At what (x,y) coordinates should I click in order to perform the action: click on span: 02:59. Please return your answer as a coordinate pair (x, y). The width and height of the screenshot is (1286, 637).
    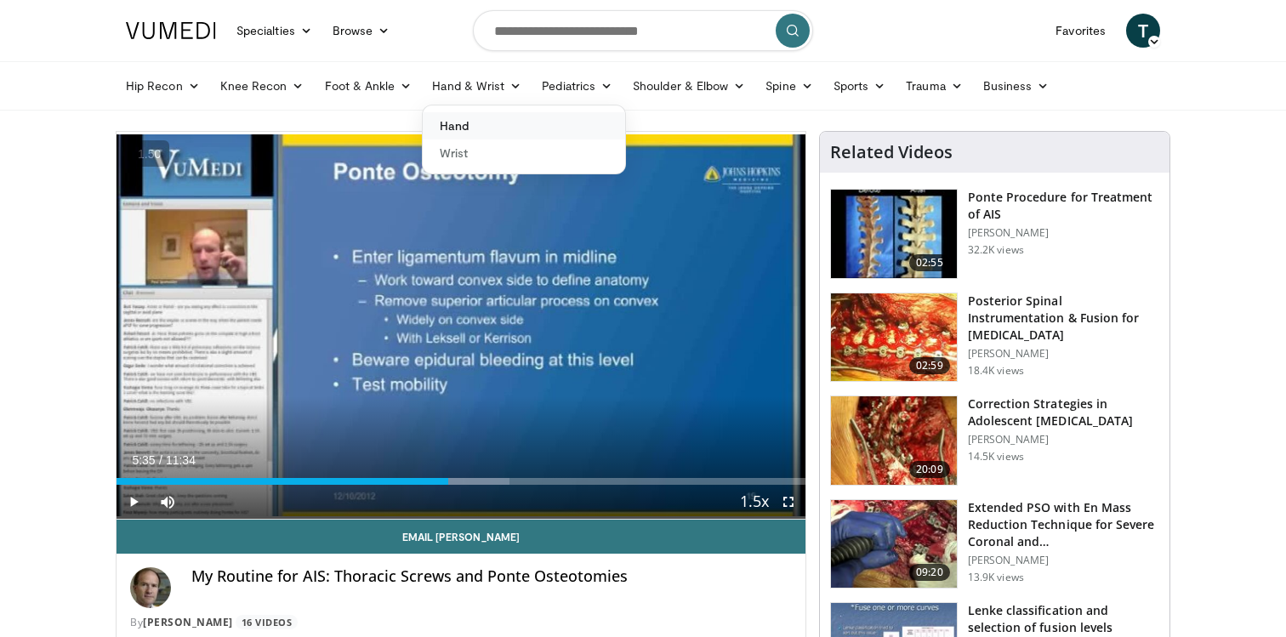
    Looking at the image, I should click on (929, 366).